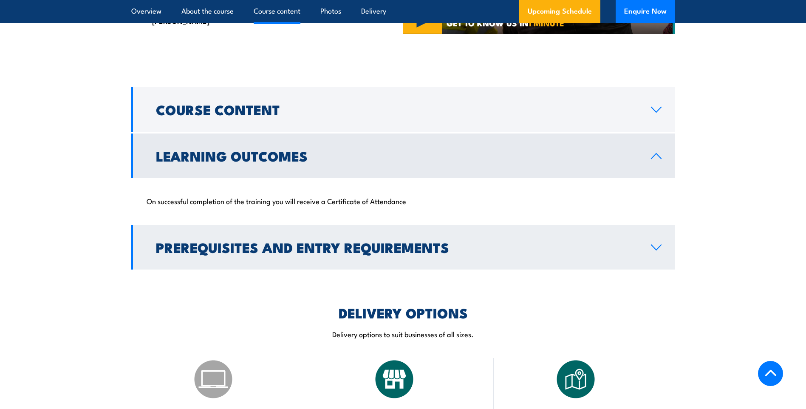  Describe the element at coordinates (403, 312) in the screenshot. I see `h2: DELIVERY OPTIONS` at that location.